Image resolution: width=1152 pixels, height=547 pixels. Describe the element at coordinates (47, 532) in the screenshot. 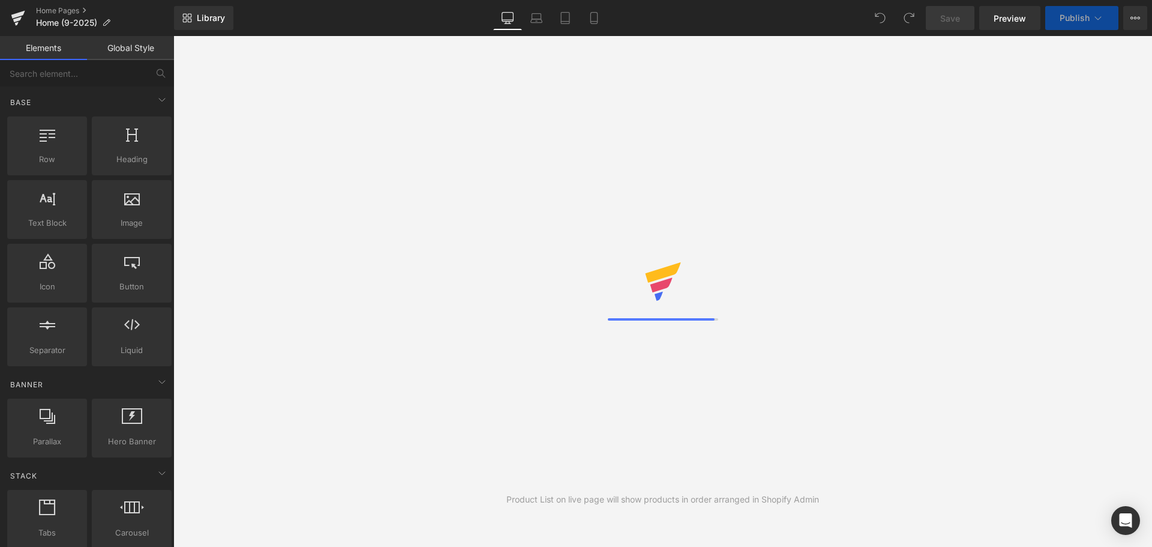

I see `span: Tabs` at that location.